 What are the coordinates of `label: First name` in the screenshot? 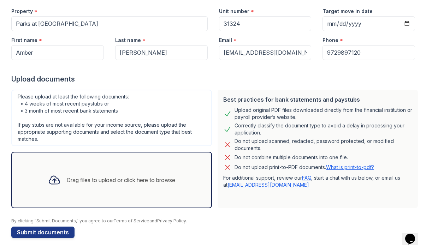 It's located at (24, 40).